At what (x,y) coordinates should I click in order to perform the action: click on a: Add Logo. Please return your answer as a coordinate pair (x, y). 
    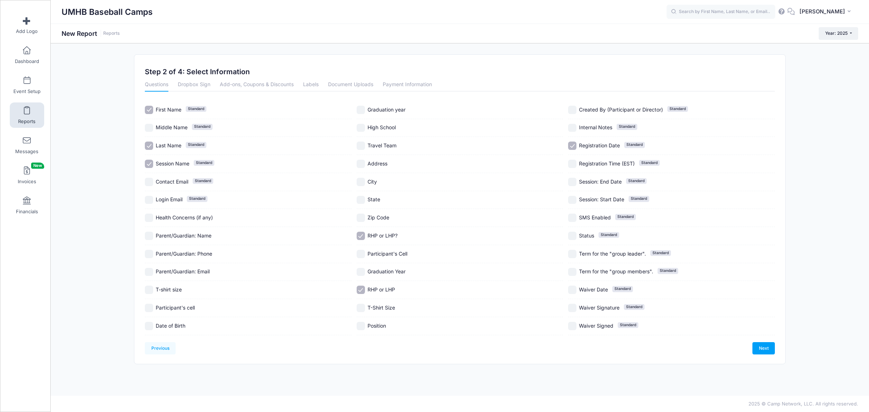
    Looking at the image, I should click on (27, 25).